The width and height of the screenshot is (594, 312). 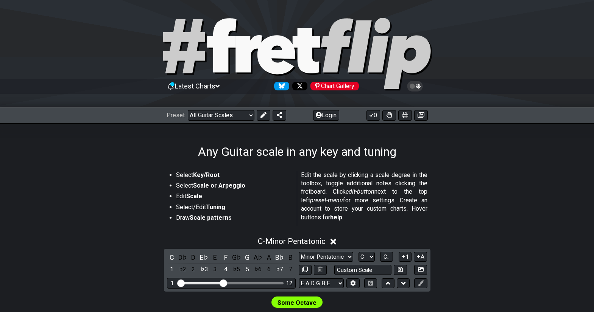 What do you see at coordinates (353, 284) in the screenshot?
I see `button: Edit Tuning` at bounding box center [353, 284].